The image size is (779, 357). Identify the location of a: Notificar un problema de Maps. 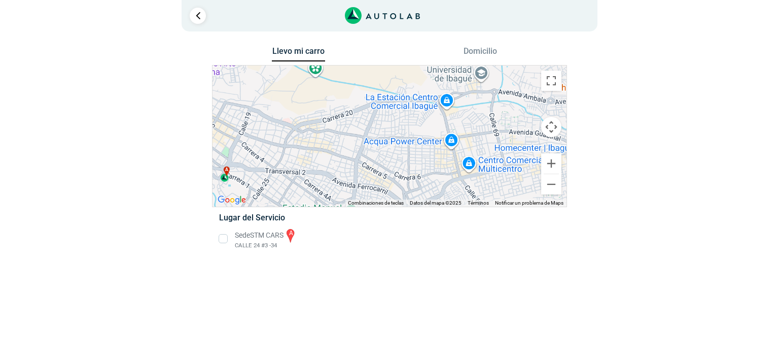
(529, 202).